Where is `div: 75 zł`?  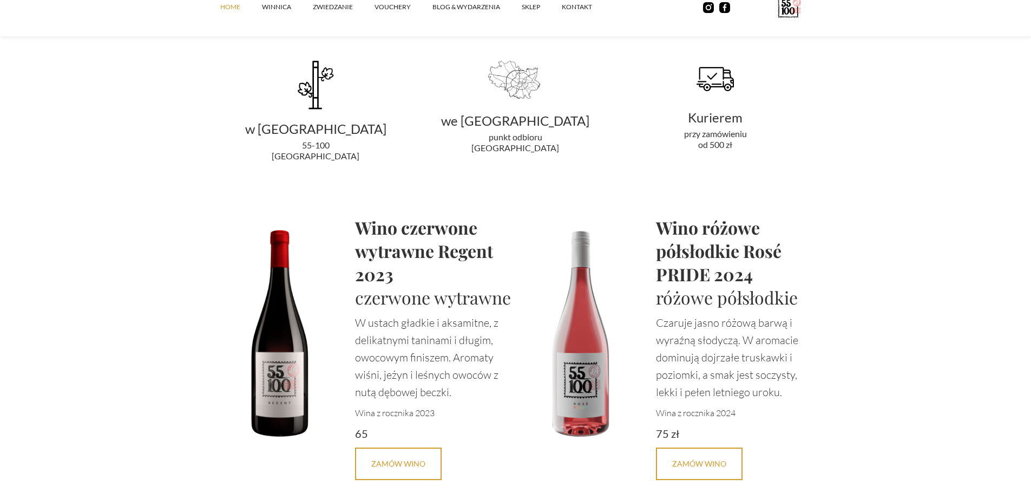
div: 75 zł is located at coordinates (736, 433).